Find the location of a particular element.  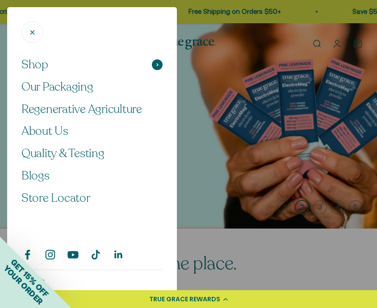

a: Follow on YouTube is located at coordinates (73, 255).